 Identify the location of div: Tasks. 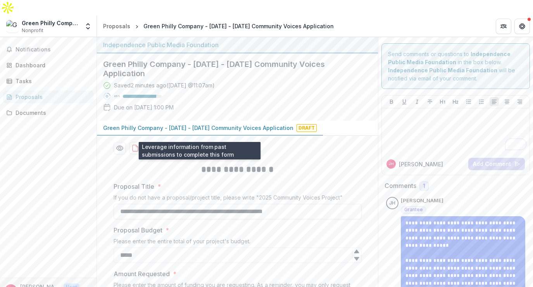
(51, 81).